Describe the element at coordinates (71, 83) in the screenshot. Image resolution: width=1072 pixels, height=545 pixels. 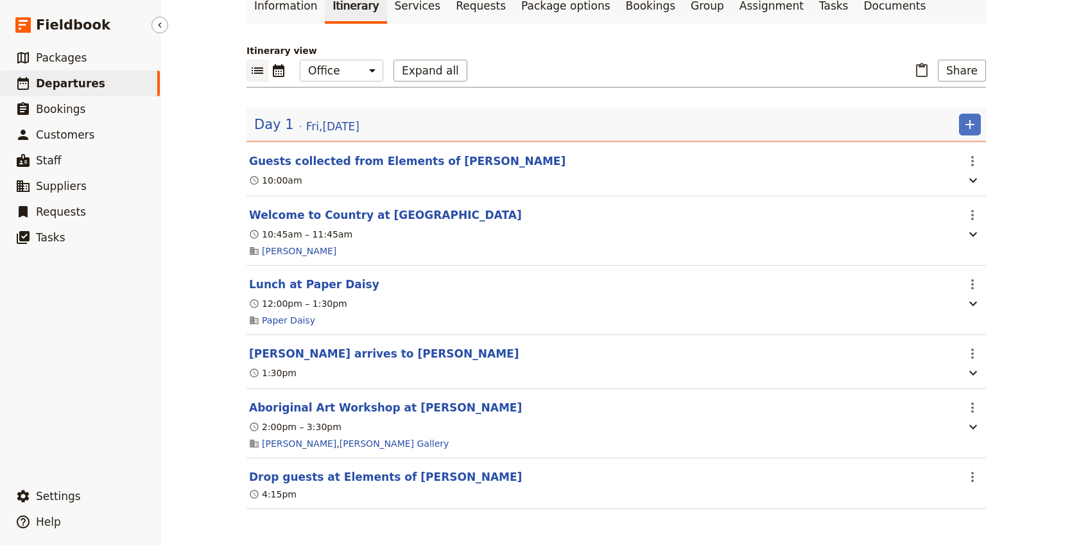
I see `span: Departures` at that location.